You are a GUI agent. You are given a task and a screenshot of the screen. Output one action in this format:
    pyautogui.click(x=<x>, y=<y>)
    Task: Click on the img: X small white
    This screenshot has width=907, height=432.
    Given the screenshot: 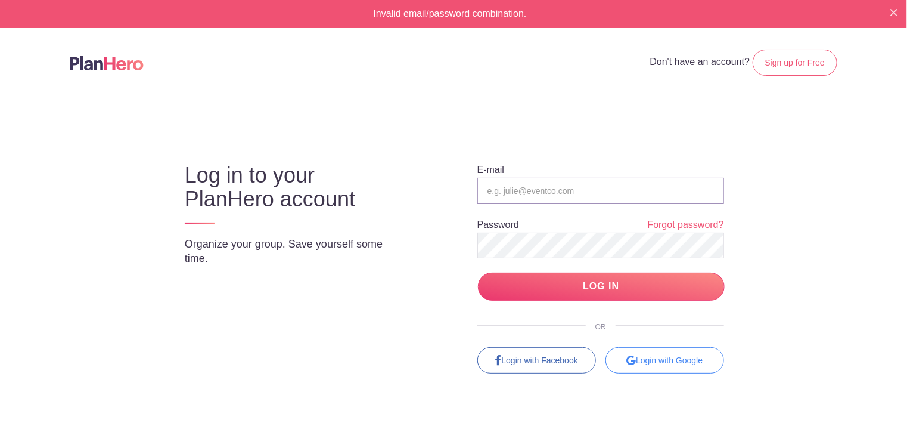 What is the action you would take?
    pyautogui.click(x=894, y=13)
    